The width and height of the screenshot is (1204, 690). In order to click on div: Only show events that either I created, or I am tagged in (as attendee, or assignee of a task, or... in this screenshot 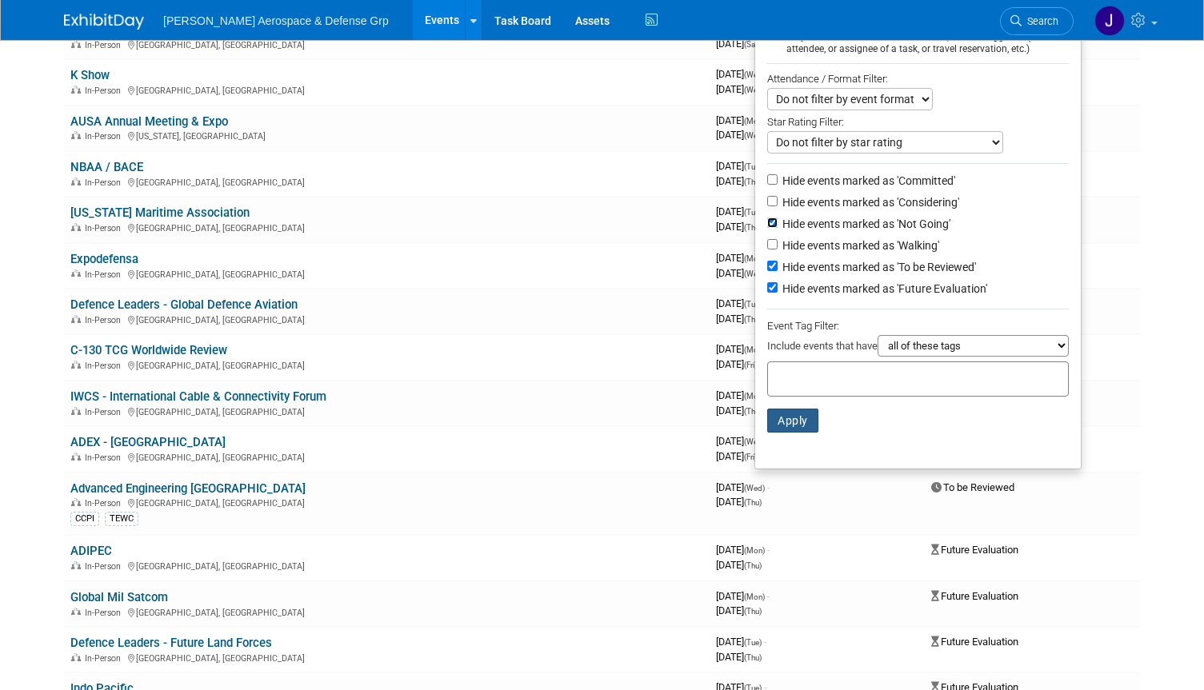, I will do `click(917, 43)`.